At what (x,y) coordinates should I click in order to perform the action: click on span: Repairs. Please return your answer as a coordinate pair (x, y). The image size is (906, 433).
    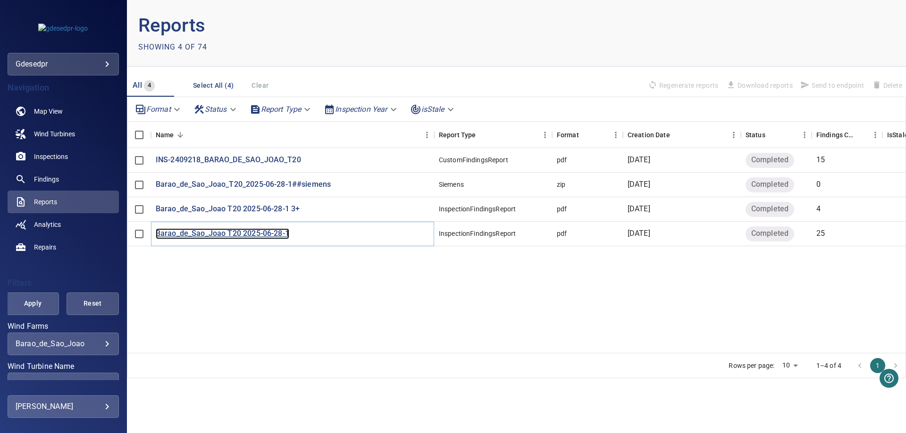
    Looking at the image, I should click on (45, 247).